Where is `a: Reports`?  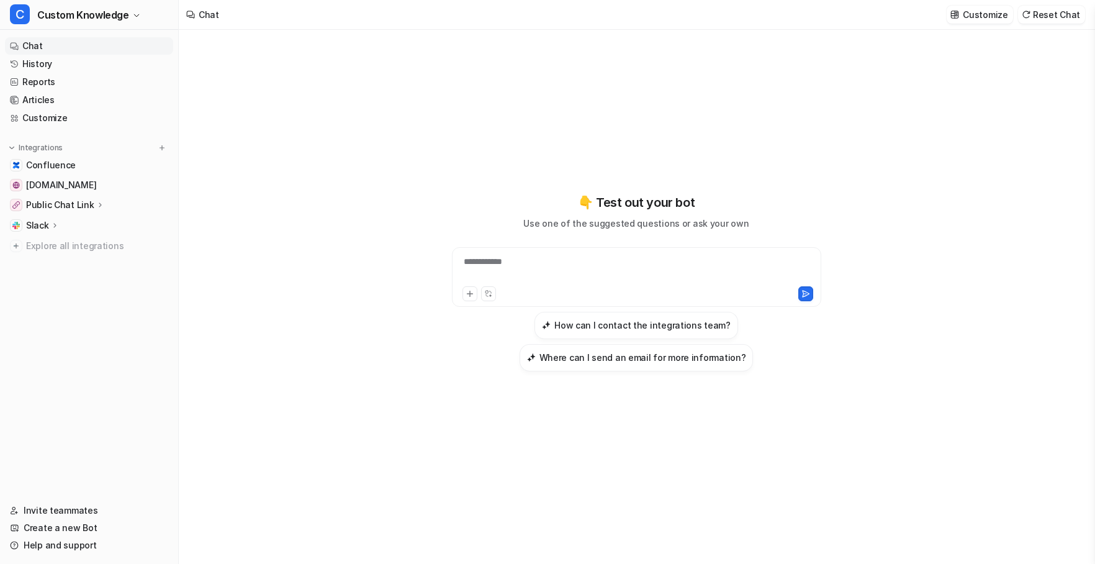
a: Reports is located at coordinates (89, 82).